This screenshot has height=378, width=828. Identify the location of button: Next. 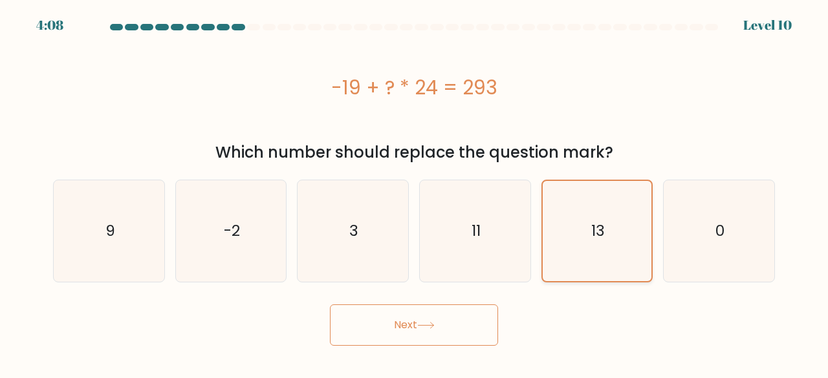
(414, 325).